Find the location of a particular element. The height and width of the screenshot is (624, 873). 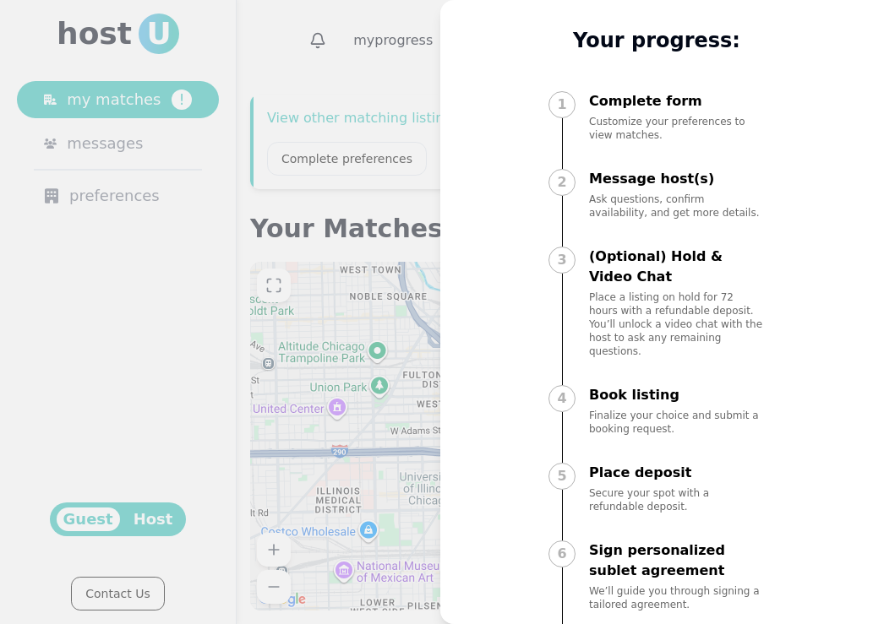

div: 1 is located at coordinates (562, 105).